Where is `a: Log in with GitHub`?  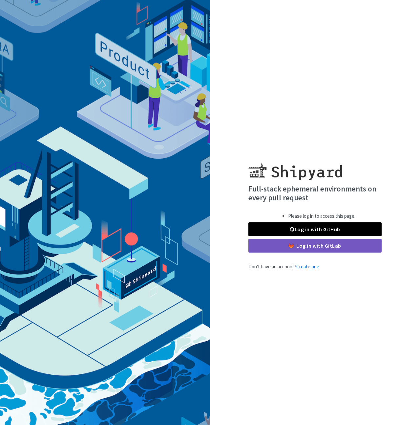 a: Log in with GitHub is located at coordinates (315, 229).